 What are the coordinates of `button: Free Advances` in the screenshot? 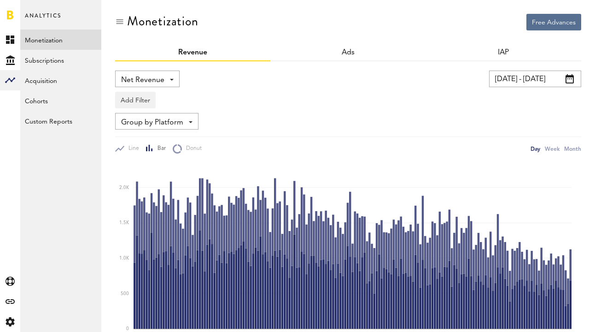 It's located at (554, 22).